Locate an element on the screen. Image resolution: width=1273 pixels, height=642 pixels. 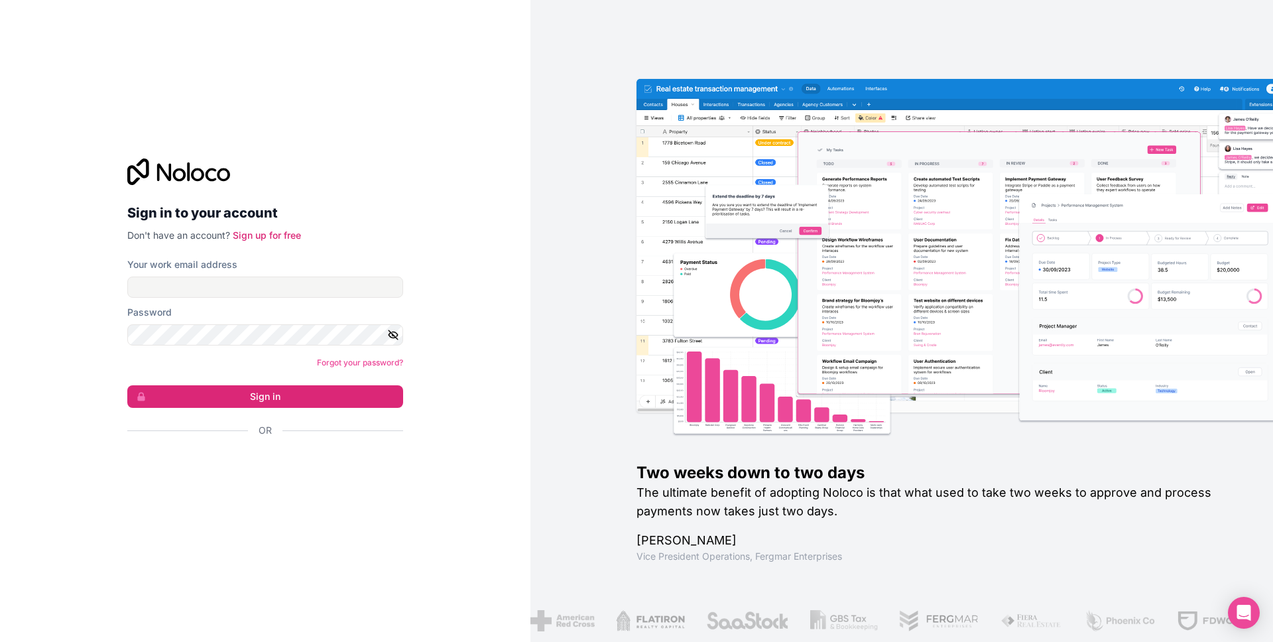
img: /assets/fiera-fwj2N5v4.png is located at coordinates (1032, 621).